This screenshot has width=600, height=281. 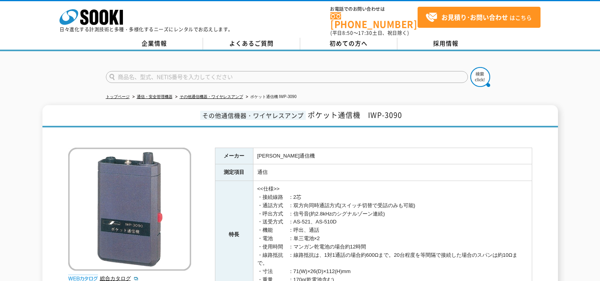 What do you see at coordinates (445, 44) in the screenshot?
I see `a: 採用情報` at bounding box center [445, 44].